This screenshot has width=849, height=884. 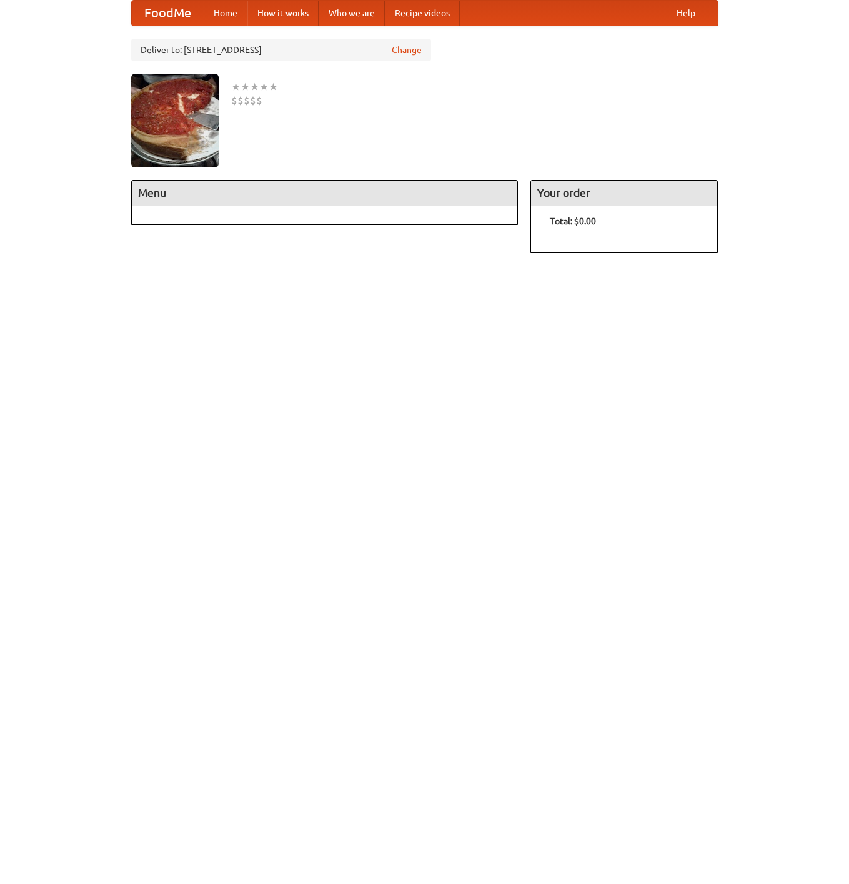 What do you see at coordinates (325, 193) in the screenshot?
I see `h4: Menu` at bounding box center [325, 193].